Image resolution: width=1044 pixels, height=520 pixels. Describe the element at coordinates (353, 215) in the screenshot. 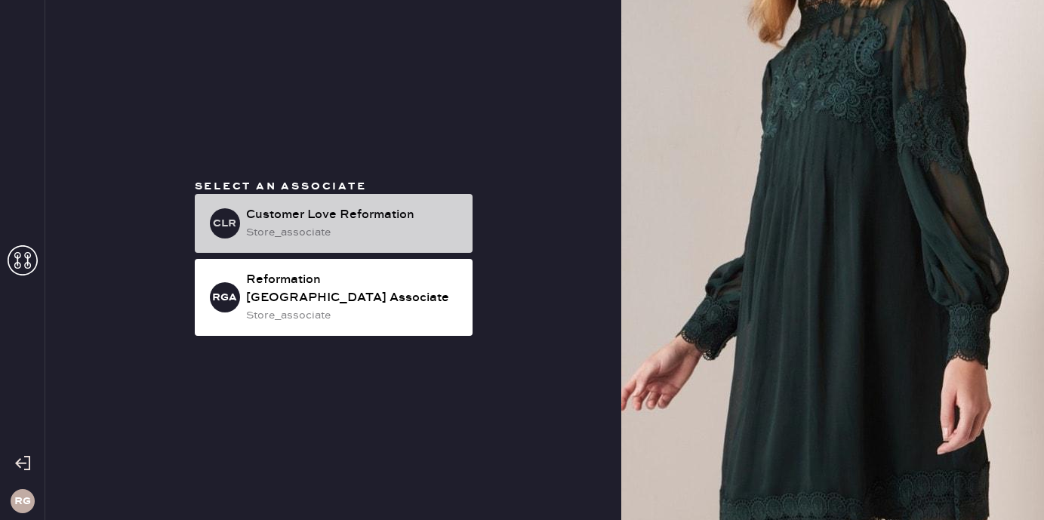

I see `div: Customer Love Reformation` at that location.